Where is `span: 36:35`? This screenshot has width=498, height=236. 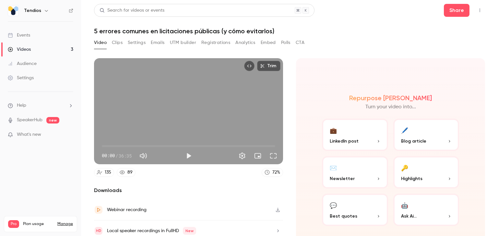 span: 36:35 is located at coordinates (125, 156).